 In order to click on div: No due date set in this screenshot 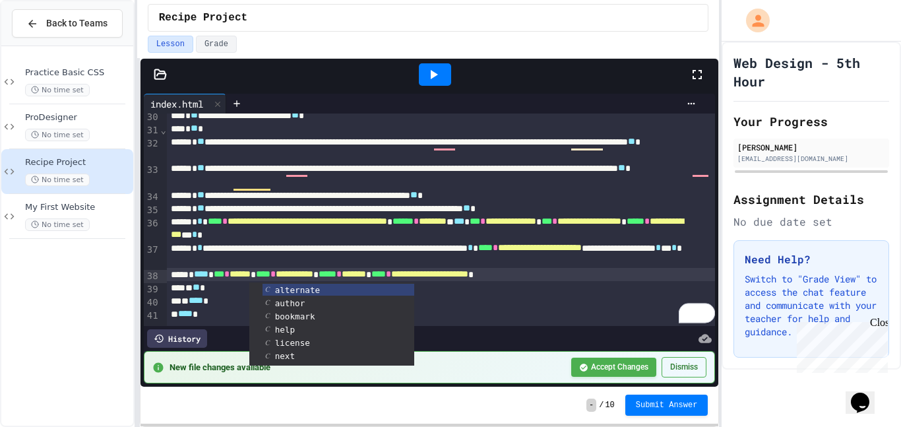, I will do `click(811, 222)`.